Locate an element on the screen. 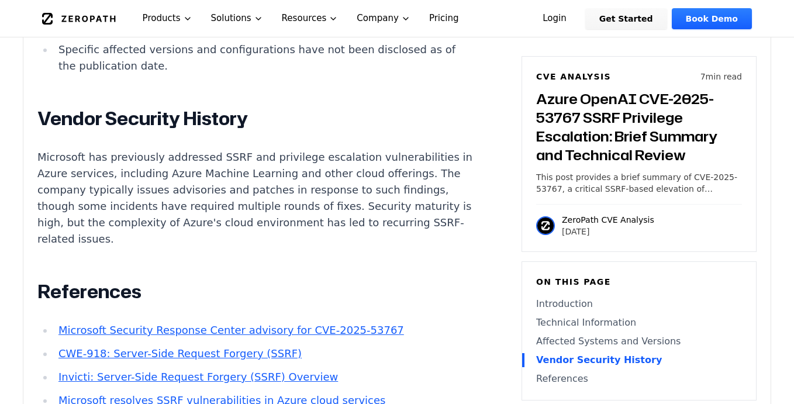 The width and height of the screenshot is (794, 404). p: Microsoft has previously addressed SSRF and privilege escalation vulnerabilities in Azure service... is located at coordinates (255, 198).